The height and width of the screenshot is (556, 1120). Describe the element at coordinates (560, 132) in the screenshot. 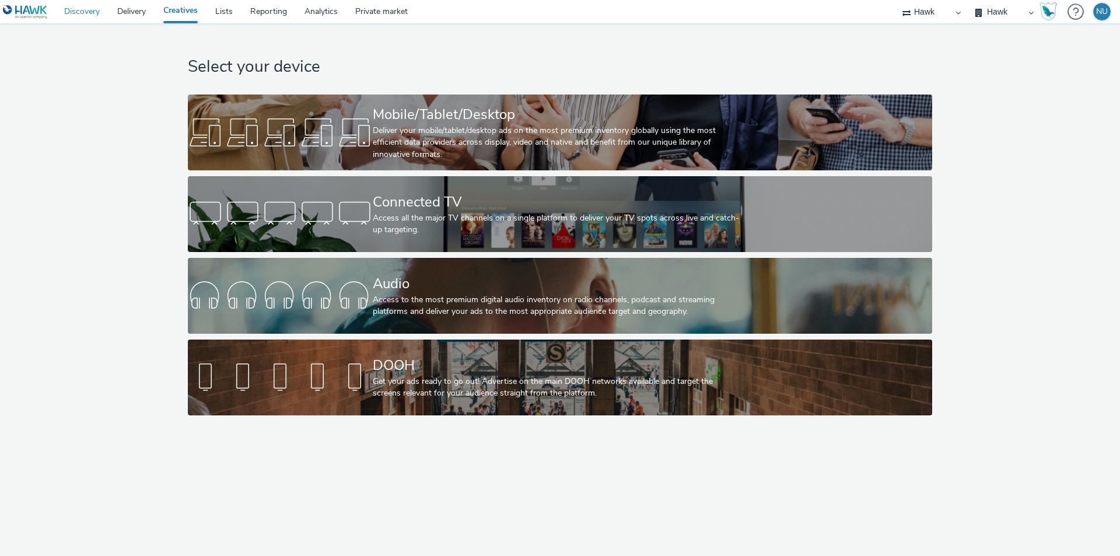

I see `a: Mobile/Tablet/DesktopDeliver your mobile/tablet/desktop ads on the most premium inventory globall...` at that location.